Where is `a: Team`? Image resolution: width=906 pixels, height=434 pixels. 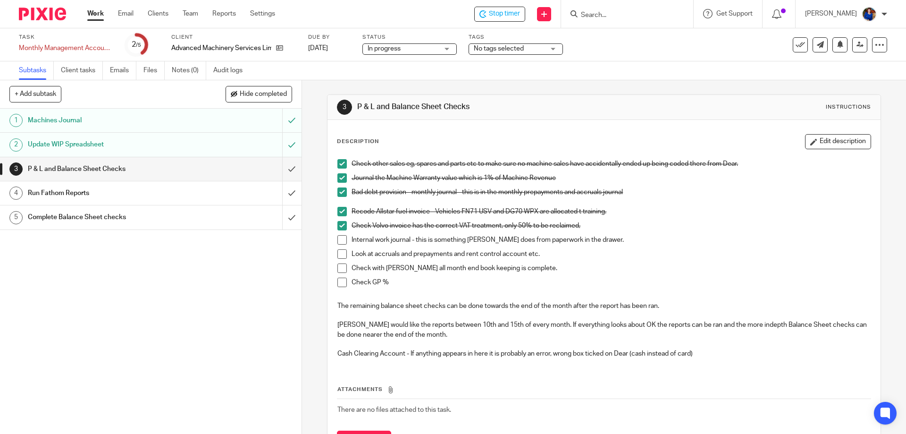
a: Team is located at coordinates (190, 14).